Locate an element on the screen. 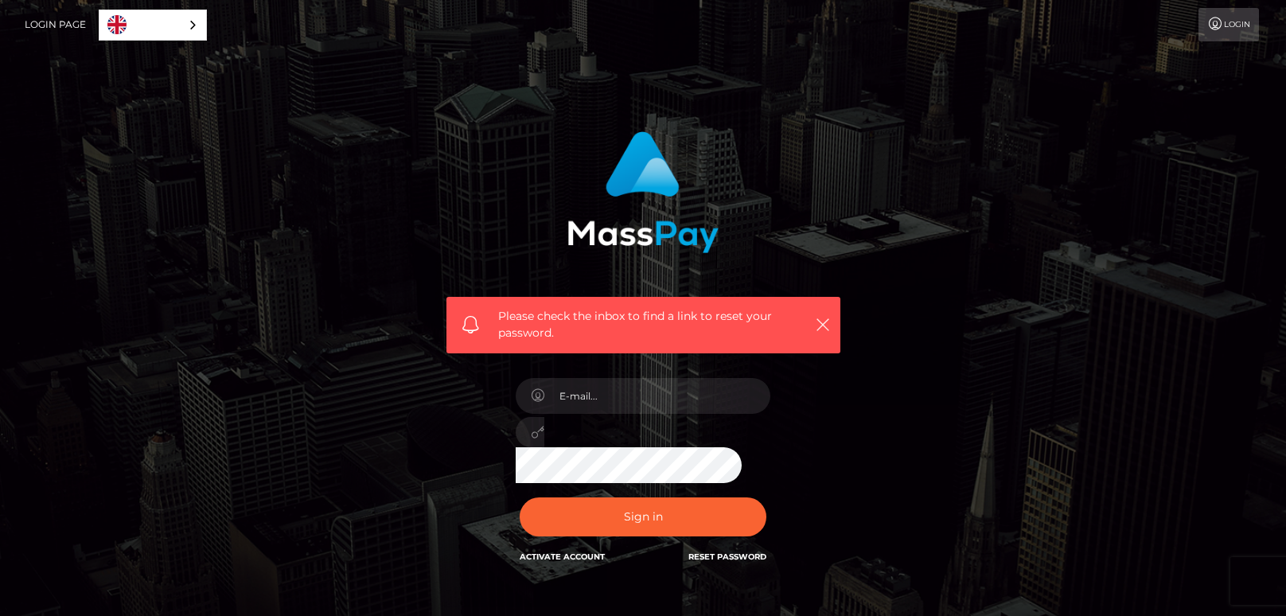 This screenshot has width=1286, height=616. button: Sign in is located at coordinates (643, 516).